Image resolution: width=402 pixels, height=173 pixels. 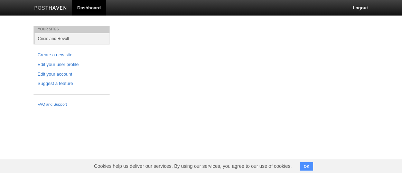 I want to click on button: OK, so click(x=307, y=167).